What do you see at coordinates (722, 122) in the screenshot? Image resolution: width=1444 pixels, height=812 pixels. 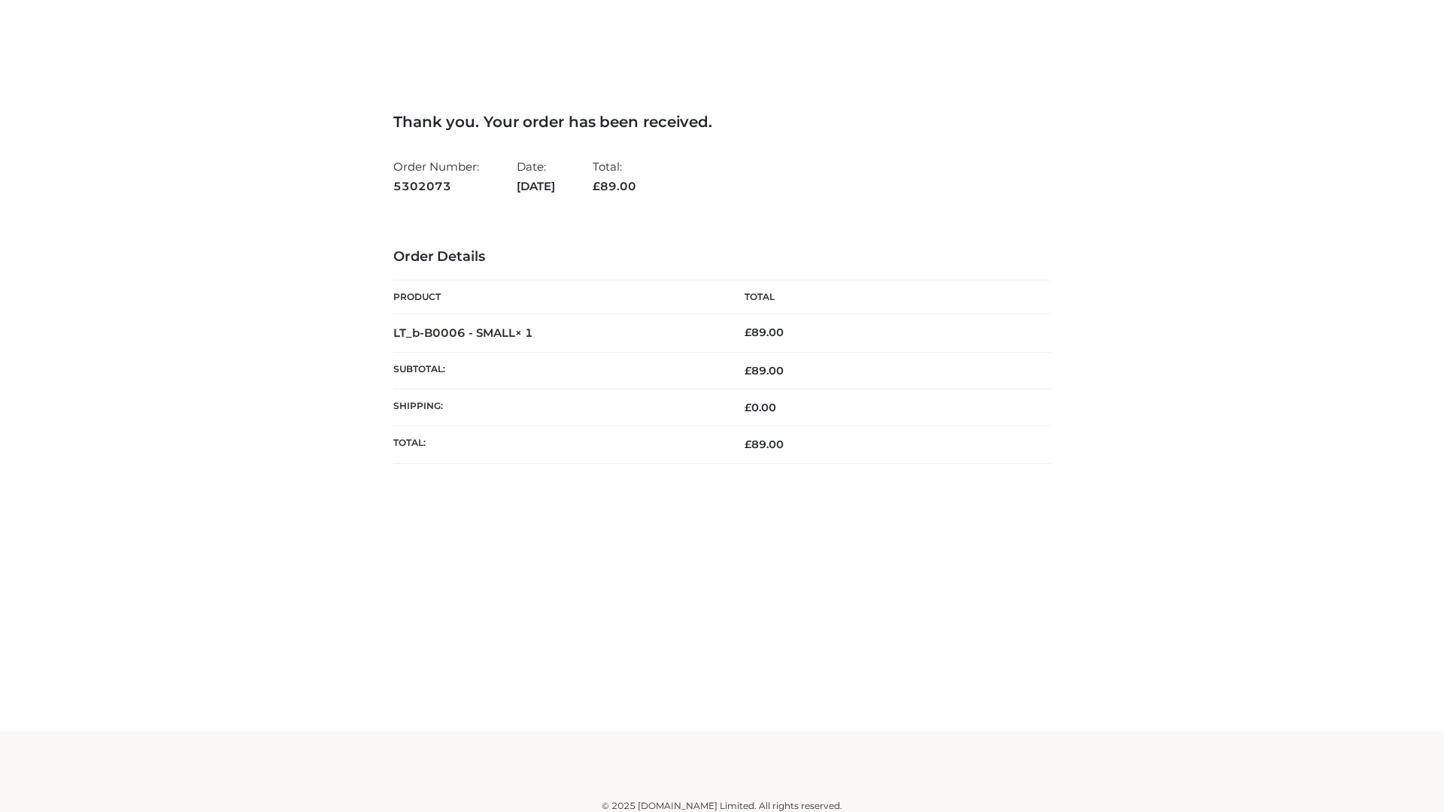 I see `h3: Thank you. Your order has been received.` at bounding box center [722, 122].